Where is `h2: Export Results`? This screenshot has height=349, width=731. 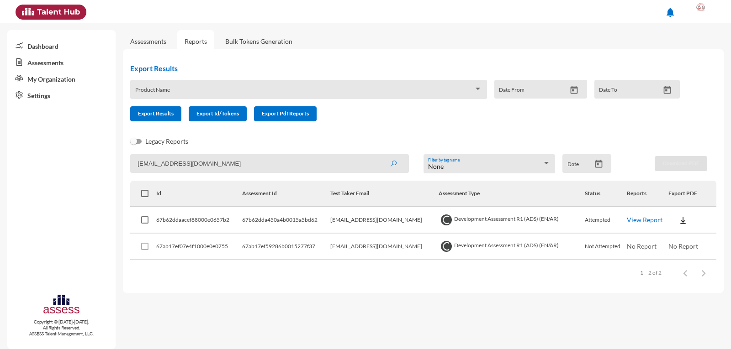
h2: Export Results is located at coordinates (408, 68).